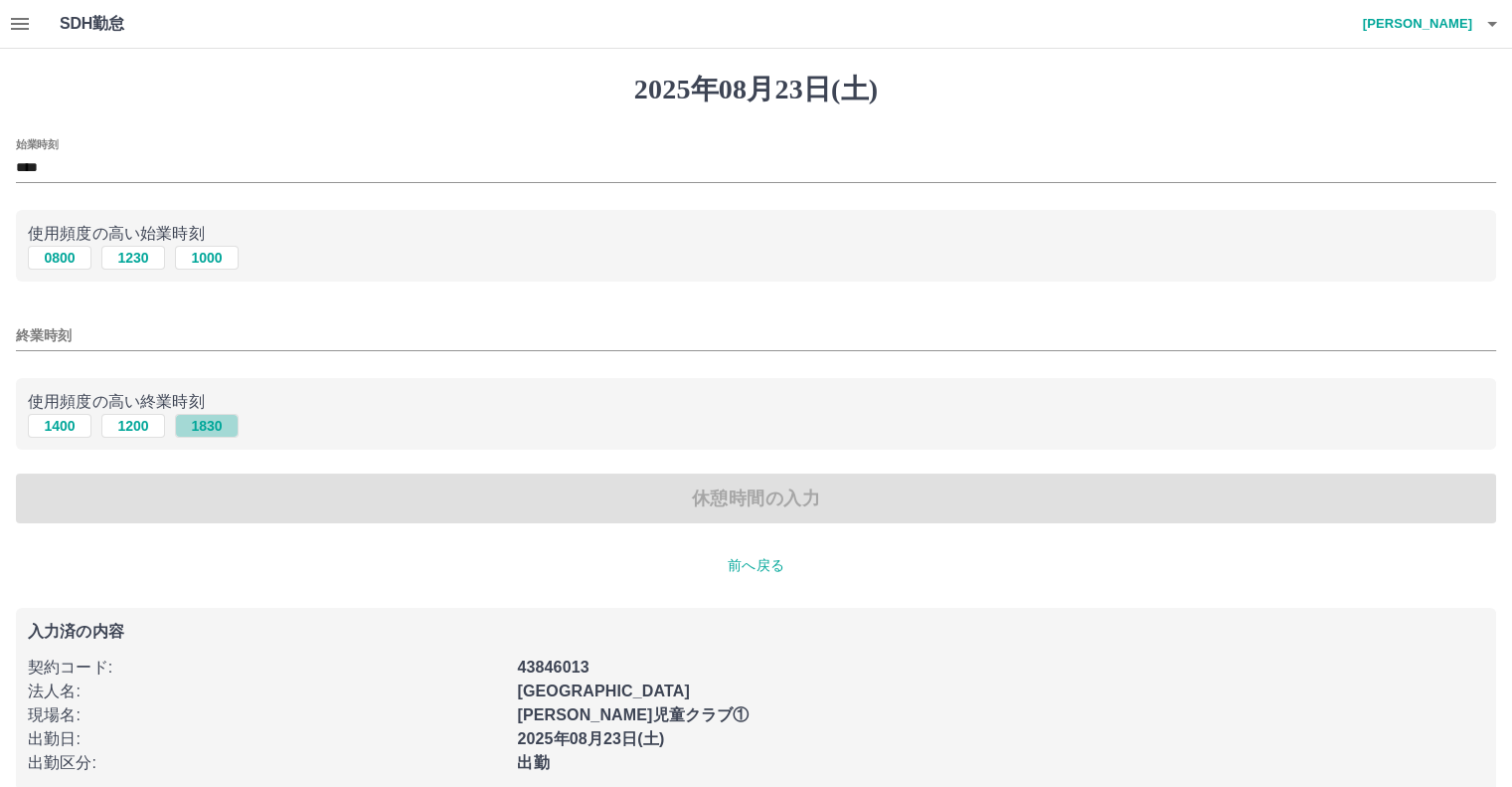 This screenshot has height=787, width=1512. Describe the element at coordinates (134, 426) in the screenshot. I see `button: 1200` at that location.